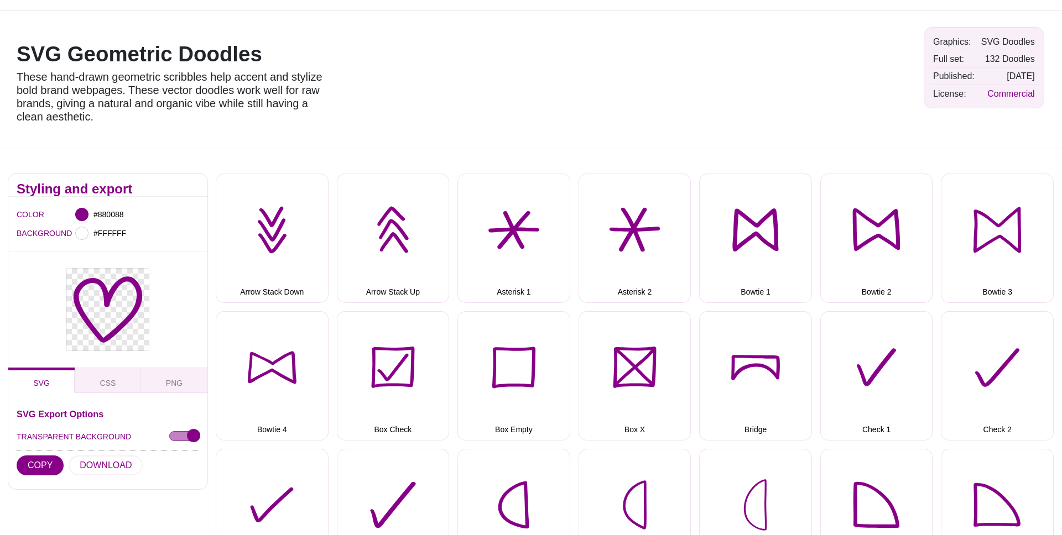  Describe the element at coordinates (1007, 59) in the screenshot. I see `td: 132 Doodles` at that location.